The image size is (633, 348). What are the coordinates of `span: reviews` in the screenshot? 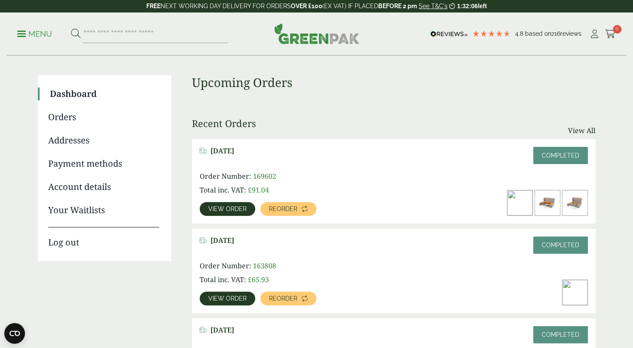 It's located at (571, 34).